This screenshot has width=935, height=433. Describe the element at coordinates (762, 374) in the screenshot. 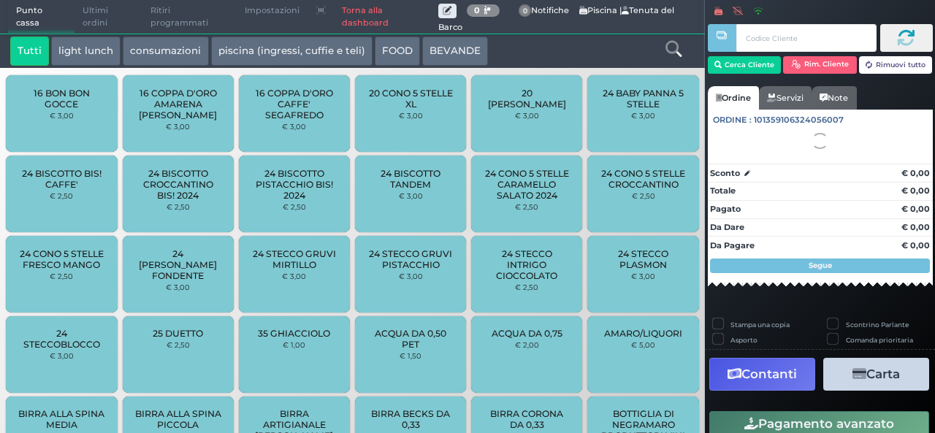

I see `button: Contanti` at that location.